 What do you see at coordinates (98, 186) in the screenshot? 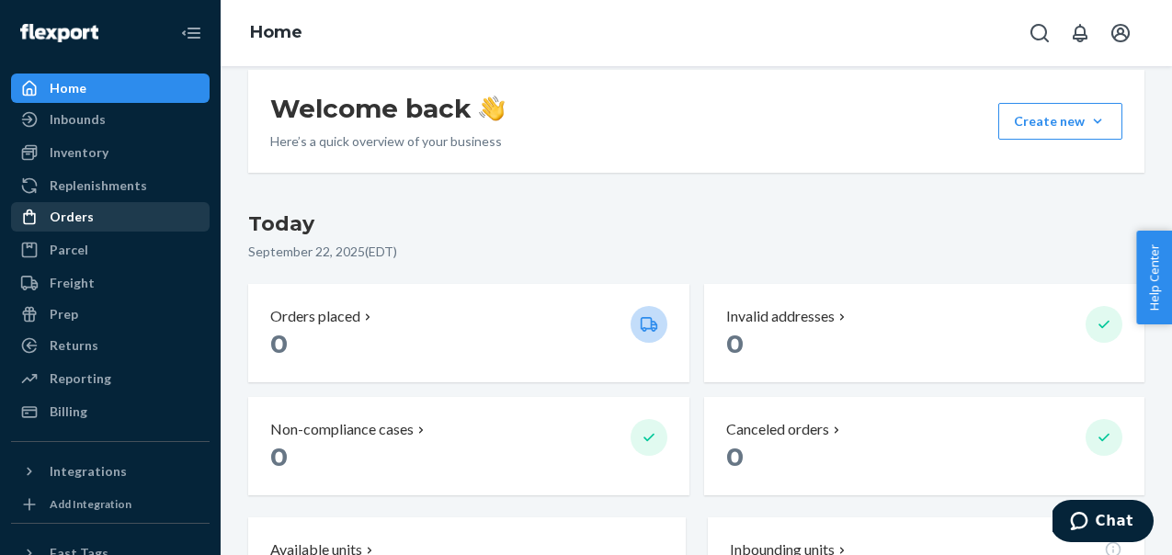
I see `div: Replenishments` at bounding box center [98, 186].